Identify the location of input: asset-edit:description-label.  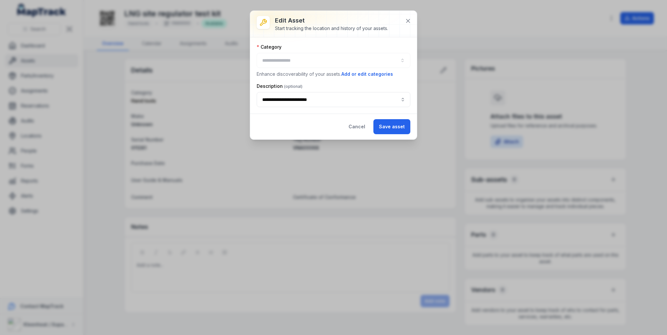
(333, 100).